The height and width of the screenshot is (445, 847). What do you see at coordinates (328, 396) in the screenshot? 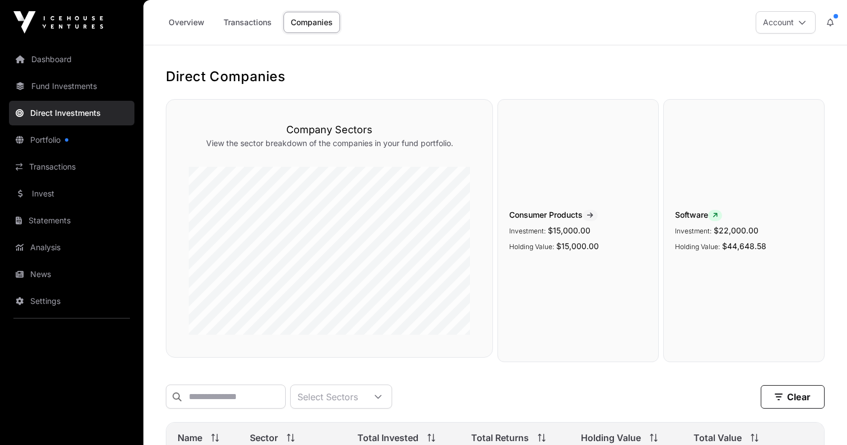
I see `div: Select Sectors` at bounding box center [328, 396].